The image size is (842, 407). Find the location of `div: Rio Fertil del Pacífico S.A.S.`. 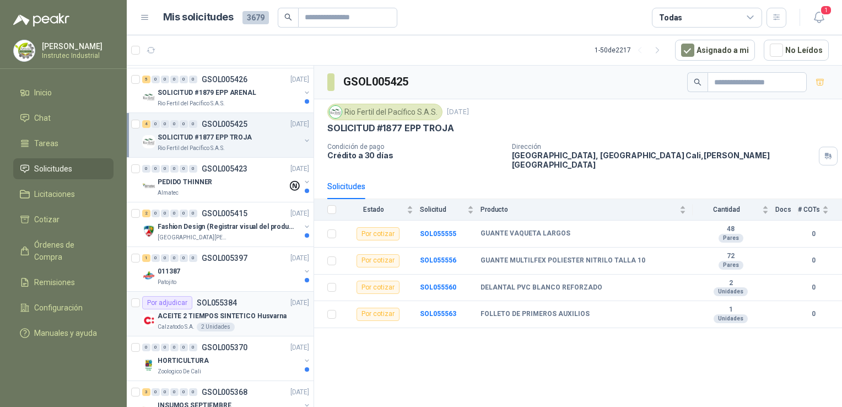

div: Rio Fertil del Pacífico S.A.S. is located at coordinates (384, 112).